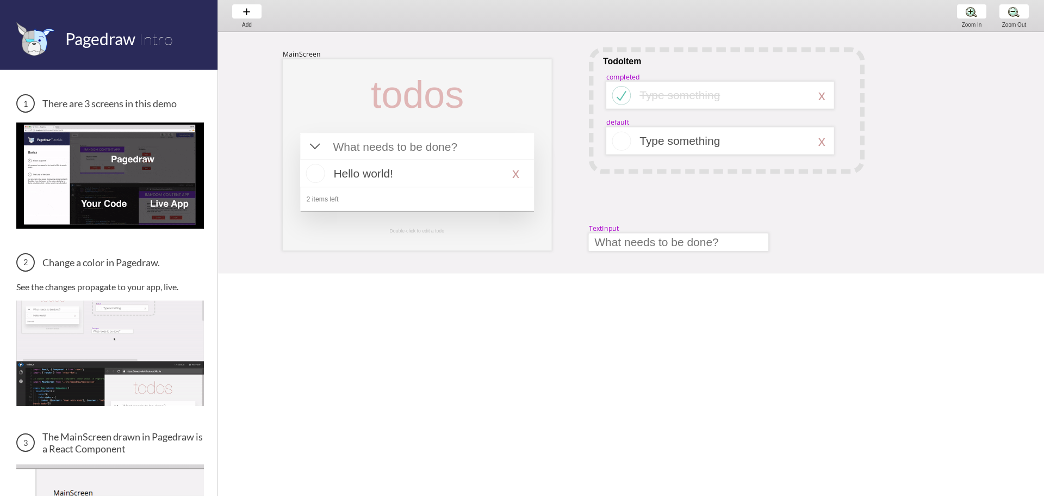 This screenshot has width=1044, height=496. What do you see at coordinates (623, 76) in the screenshot?
I see `div: completed` at bounding box center [623, 76].